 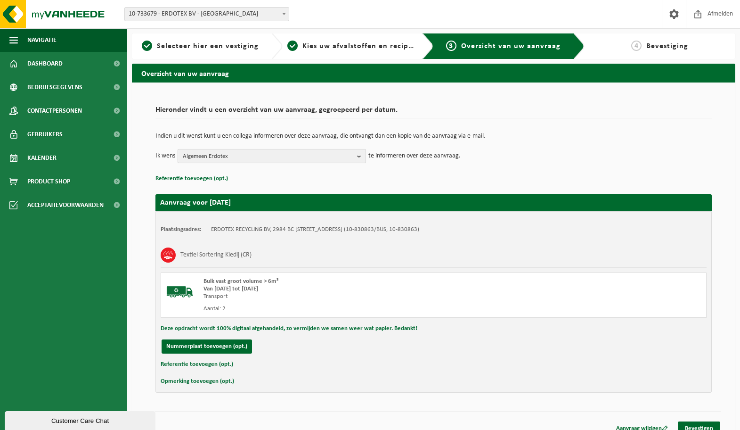 What do you see at coordinates (434, 112) in the screenshot?
I see `h2: Hieronder vindt u een overzicht van uw aanvraag, gegroepeerd per datum.` at bounding box center [434, 112].